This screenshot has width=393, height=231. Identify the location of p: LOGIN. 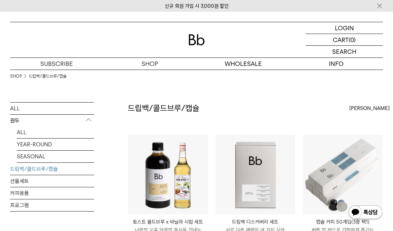
(344, 28).